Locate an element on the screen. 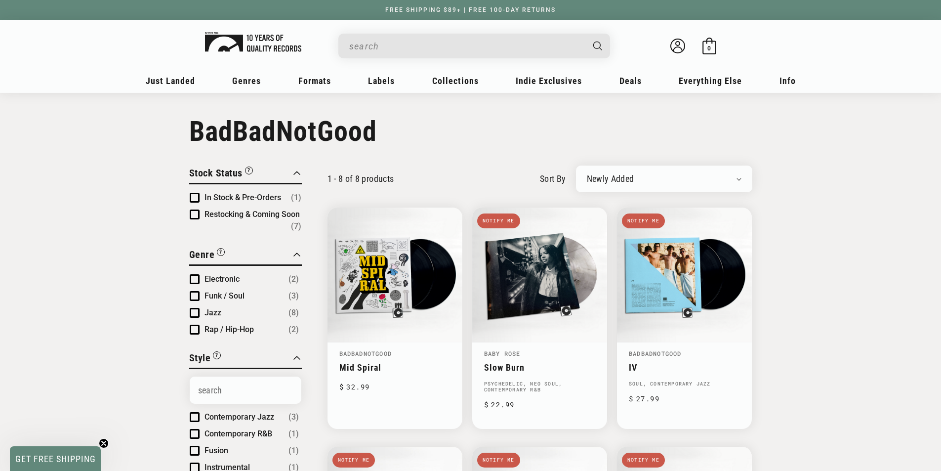 This screenshot has height=471, width=941. h1: BadBadNotGood is located at coordinates (471, 131).